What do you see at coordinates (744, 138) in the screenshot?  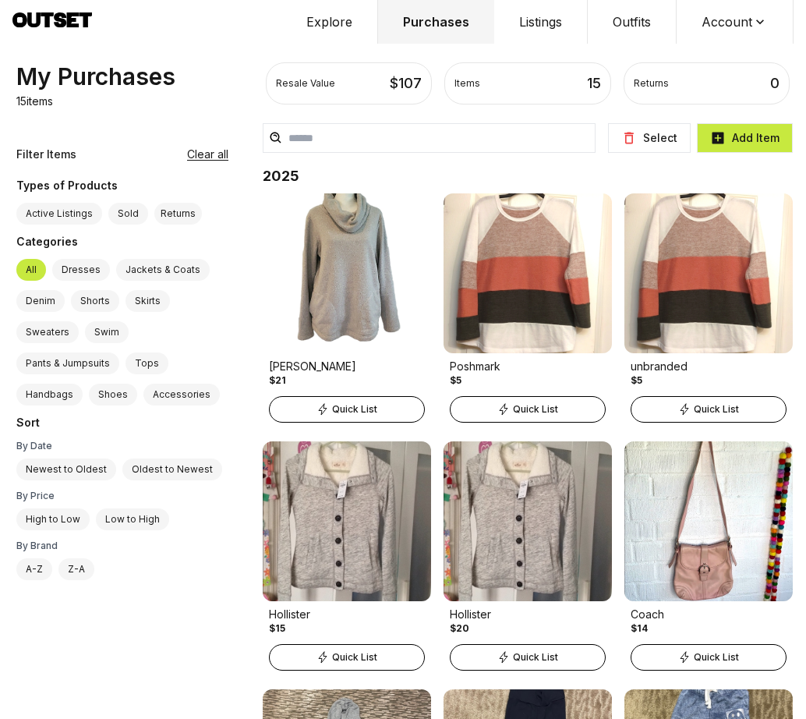 I see `a: Add Item` at bounding box center [744, 138].